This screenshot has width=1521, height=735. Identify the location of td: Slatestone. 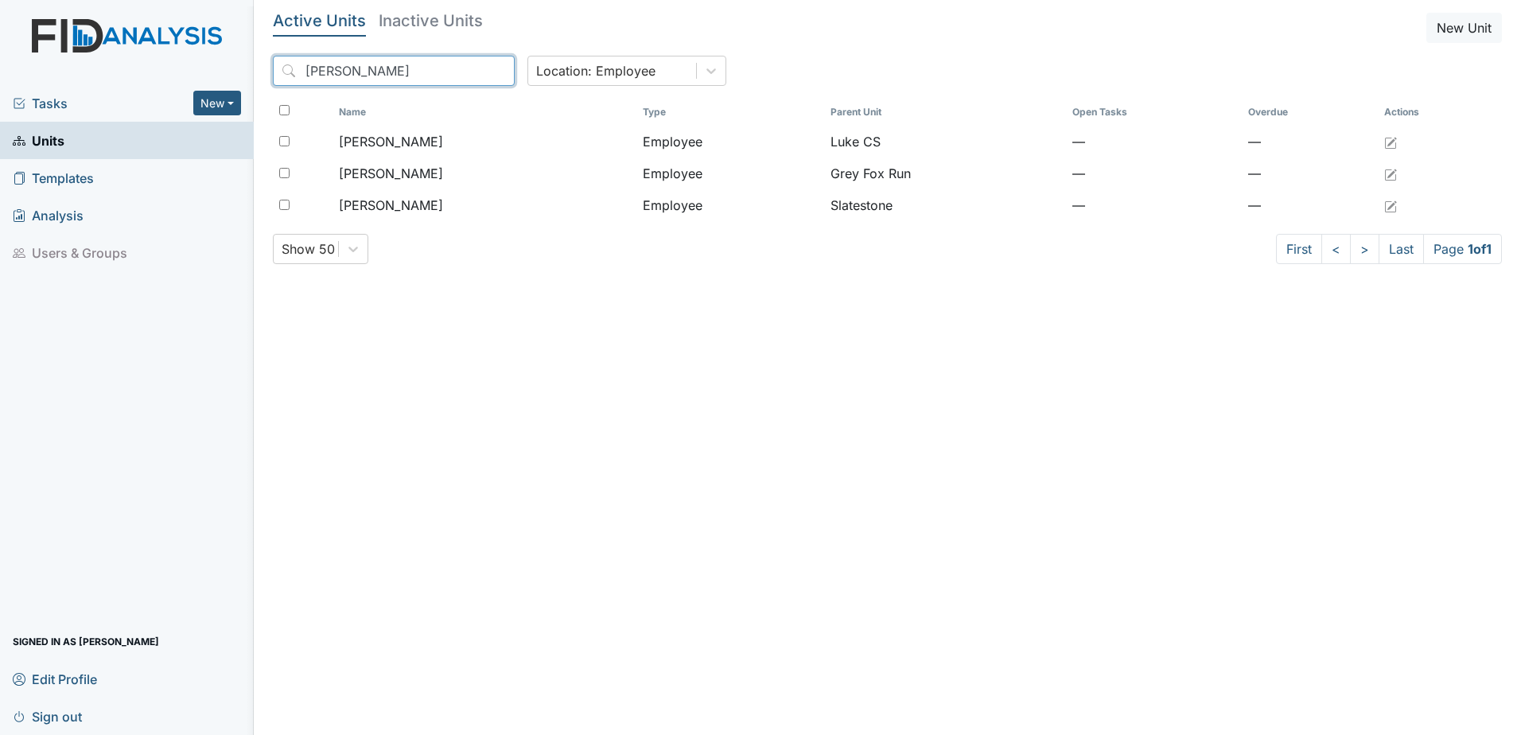
(945, 205).